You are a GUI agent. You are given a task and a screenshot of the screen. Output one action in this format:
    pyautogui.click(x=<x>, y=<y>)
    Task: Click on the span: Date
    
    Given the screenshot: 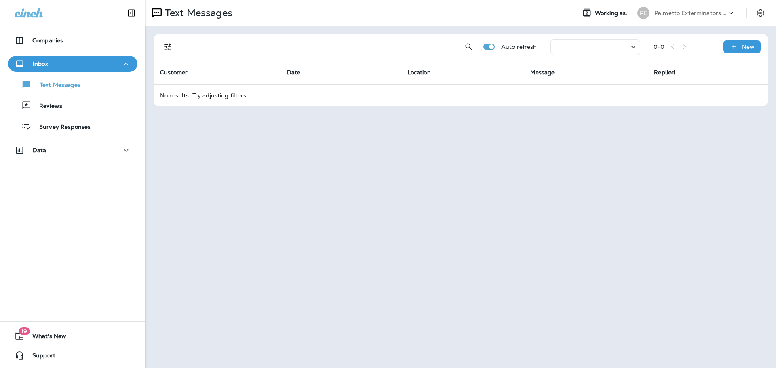 What is the action you would take?
    pyautogui.click(x=294, y=72)
    